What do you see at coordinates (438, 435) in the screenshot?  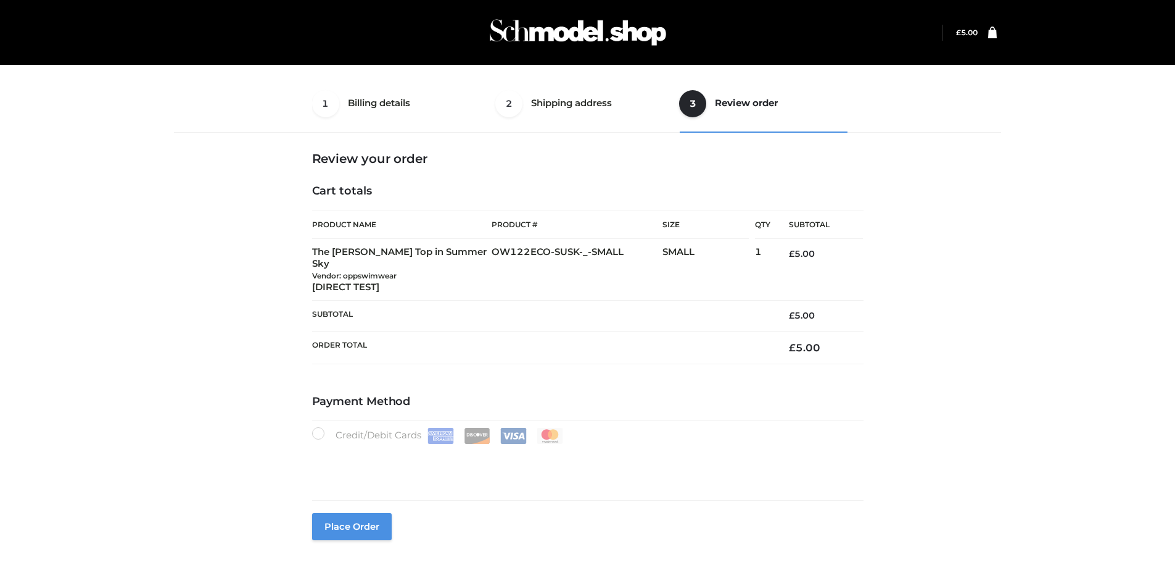 I see `label: Credit/Debit Cards` at bounding box center [438, 435].